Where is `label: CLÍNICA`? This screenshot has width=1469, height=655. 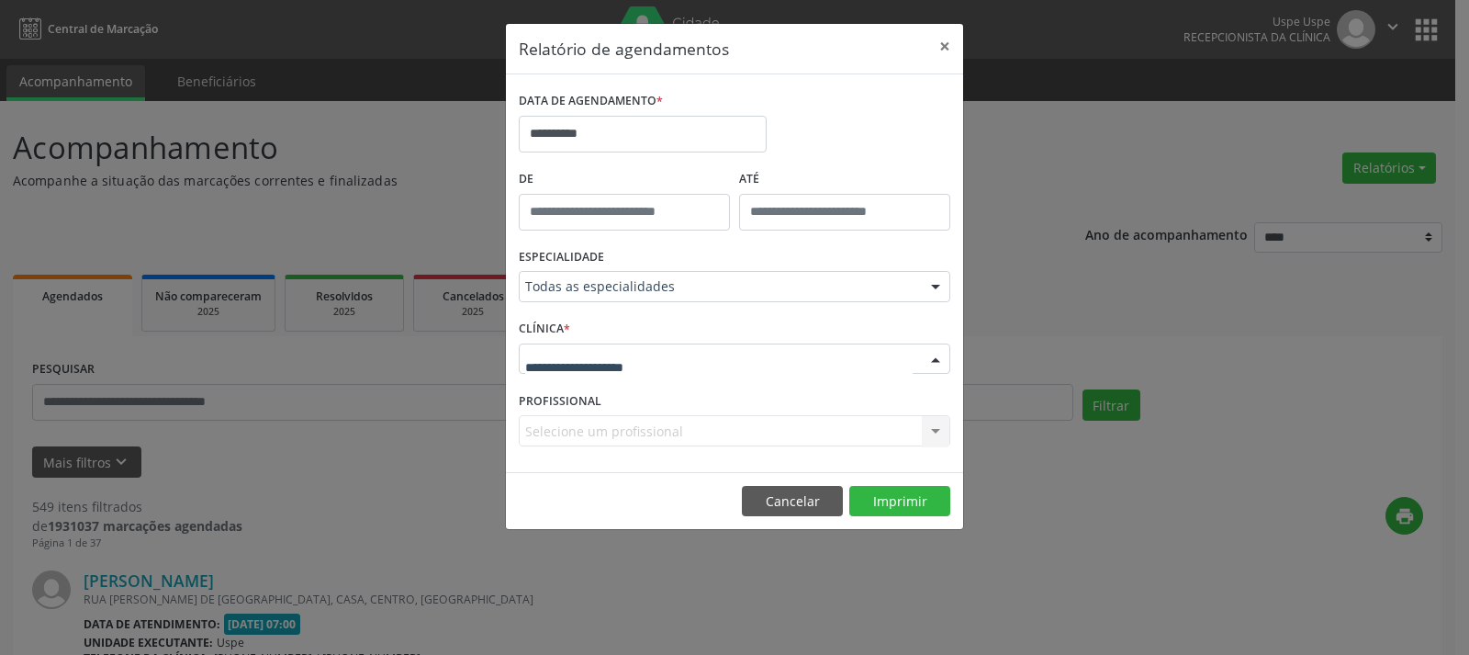
label: CLÍNICA is located at coordinates (544, 329).